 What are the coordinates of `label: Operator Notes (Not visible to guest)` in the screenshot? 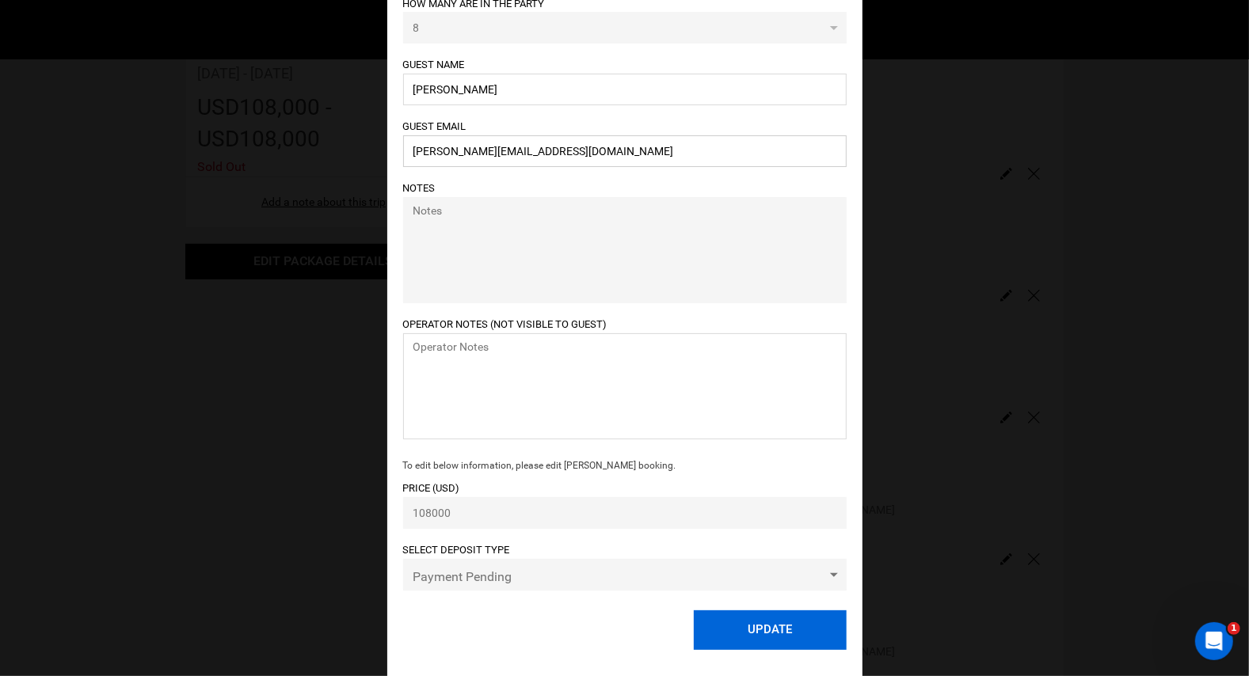 It's located at (505, 325).